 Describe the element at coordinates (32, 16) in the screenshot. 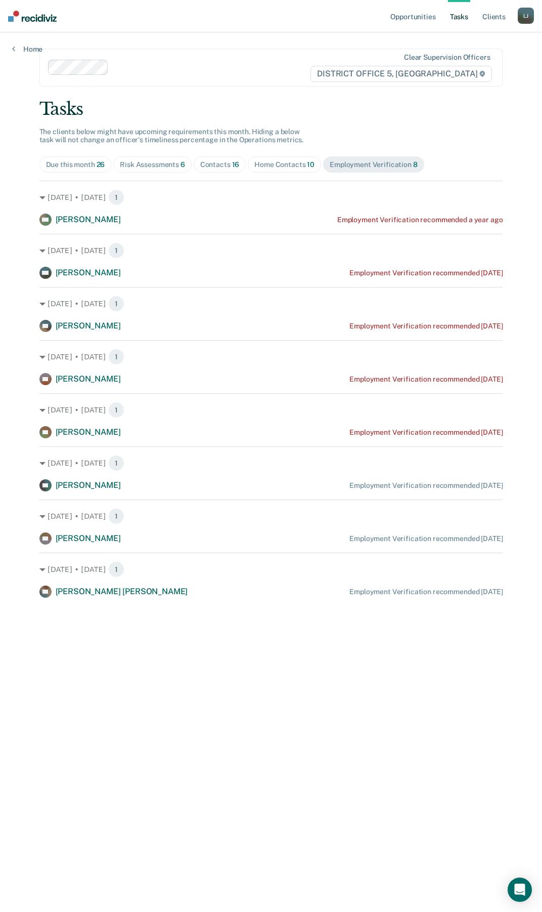

I see `img: Recidiviz` at that location.